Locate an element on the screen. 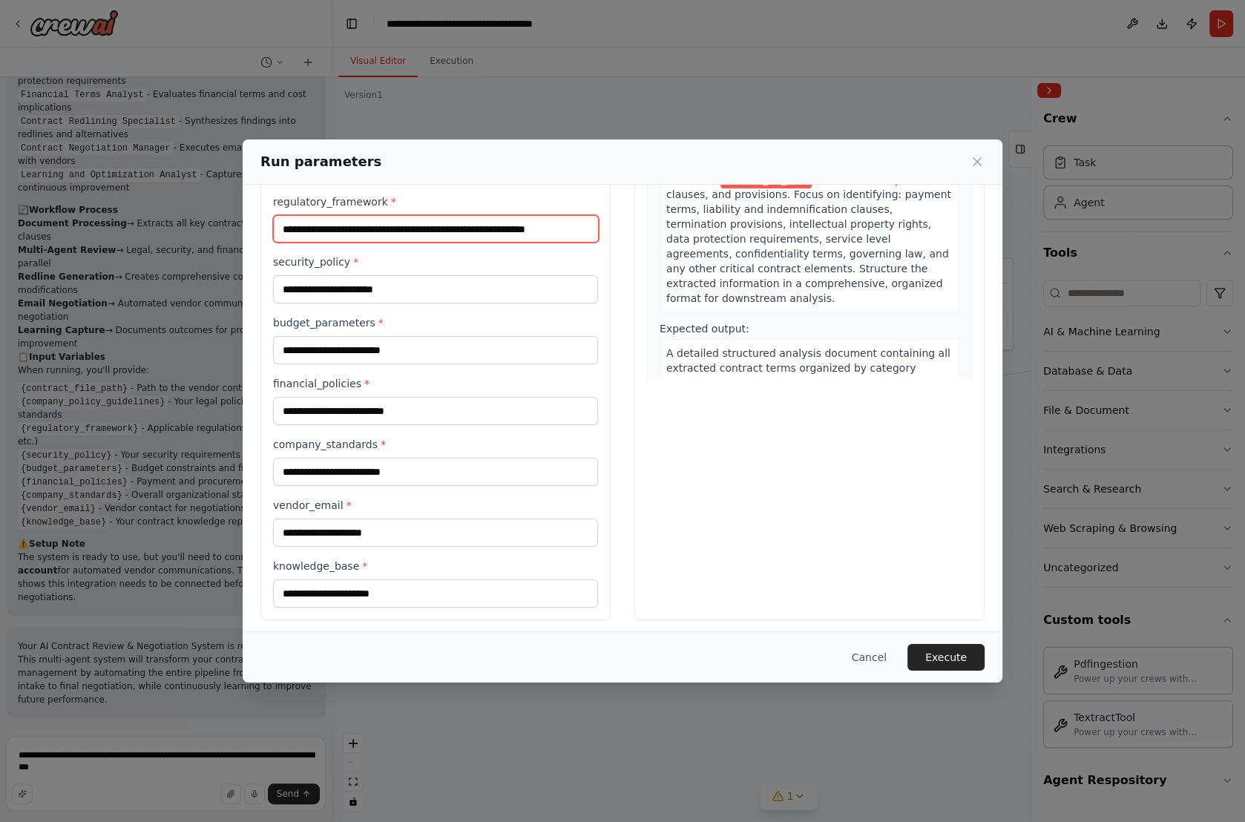  label: budget_parameters is located at coordinates (436, 323).